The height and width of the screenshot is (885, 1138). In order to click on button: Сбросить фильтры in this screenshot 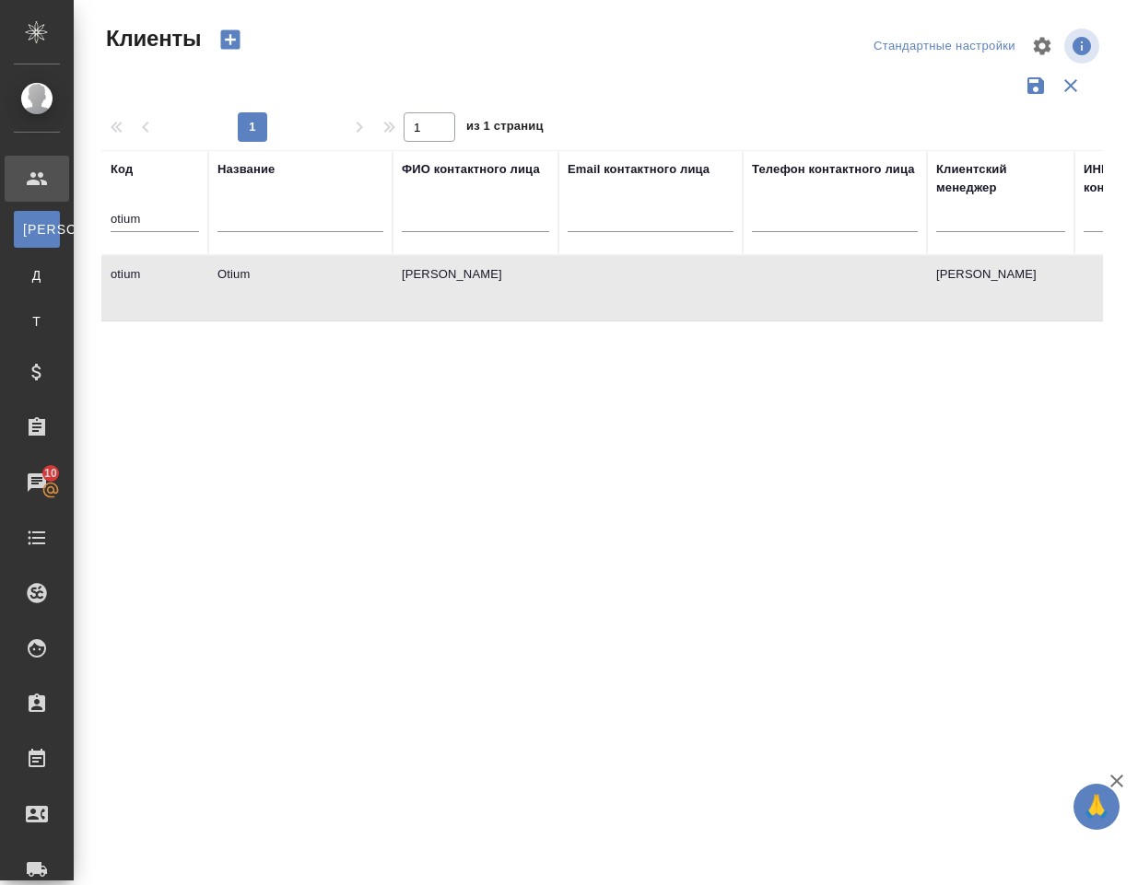, I will do `click(1071, 86)`.